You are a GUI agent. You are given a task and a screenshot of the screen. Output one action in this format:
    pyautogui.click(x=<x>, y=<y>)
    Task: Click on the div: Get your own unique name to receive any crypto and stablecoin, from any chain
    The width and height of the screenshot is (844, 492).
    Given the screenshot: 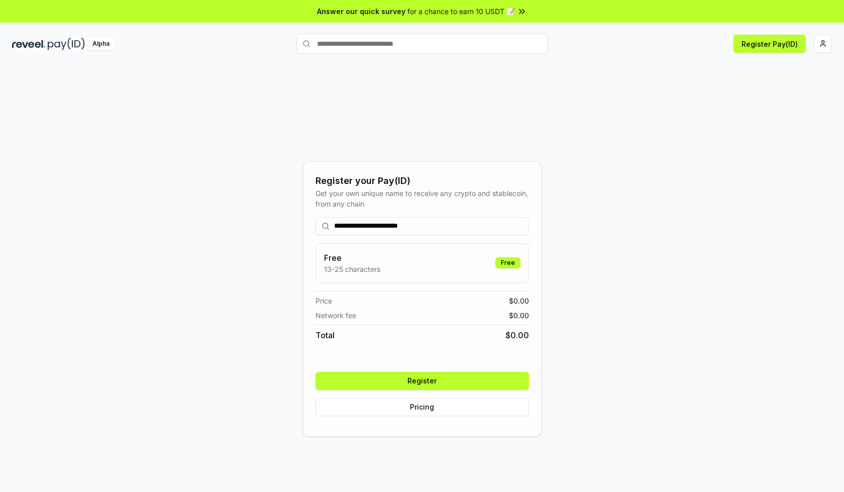 What is the action you would take?
    pyautogui.click(x=422, y=198)
    